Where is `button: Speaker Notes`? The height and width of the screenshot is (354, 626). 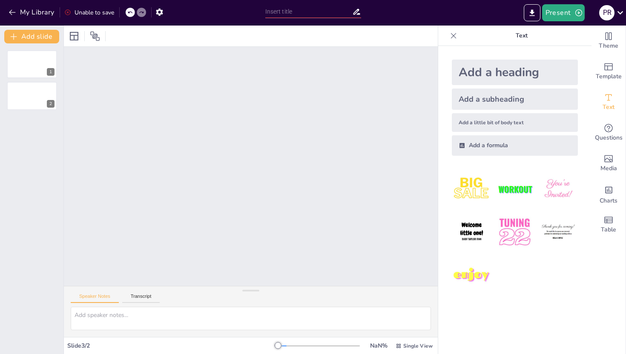 button: Speaker Notes is located at coordinates (95, 298).